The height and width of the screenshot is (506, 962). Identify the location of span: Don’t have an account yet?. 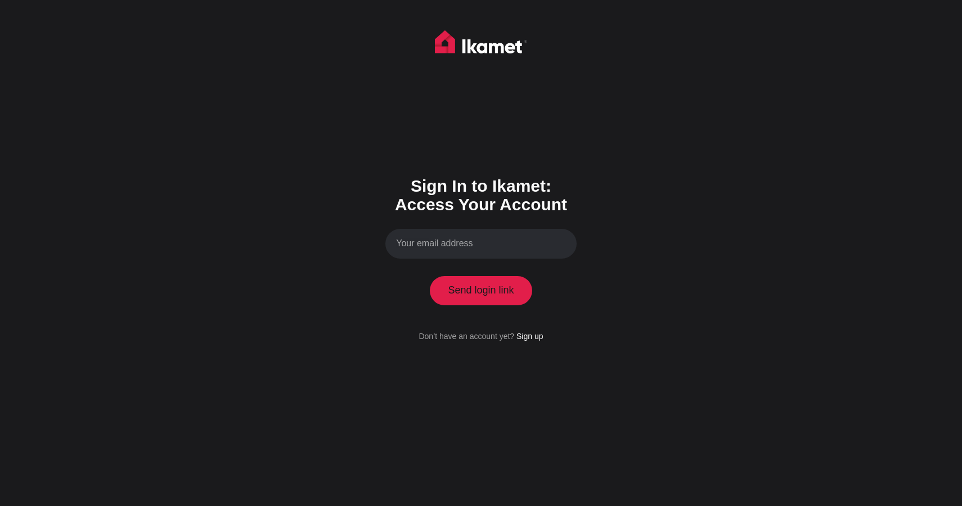
(466, 336).